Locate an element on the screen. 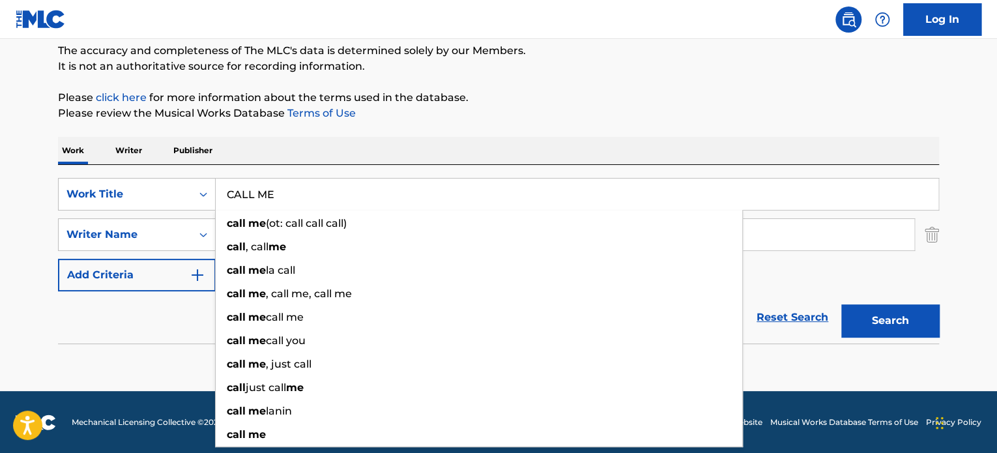 The image size is (997, 453). span: call you is located at coordinates (285, 340).